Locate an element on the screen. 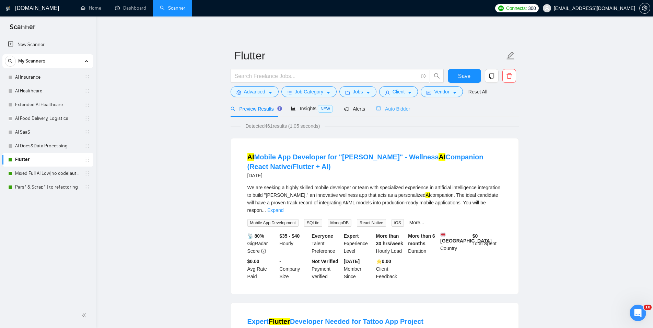 The image size is (653, 328). button: folderJobscaret-down is located at coordinates (358, 92).